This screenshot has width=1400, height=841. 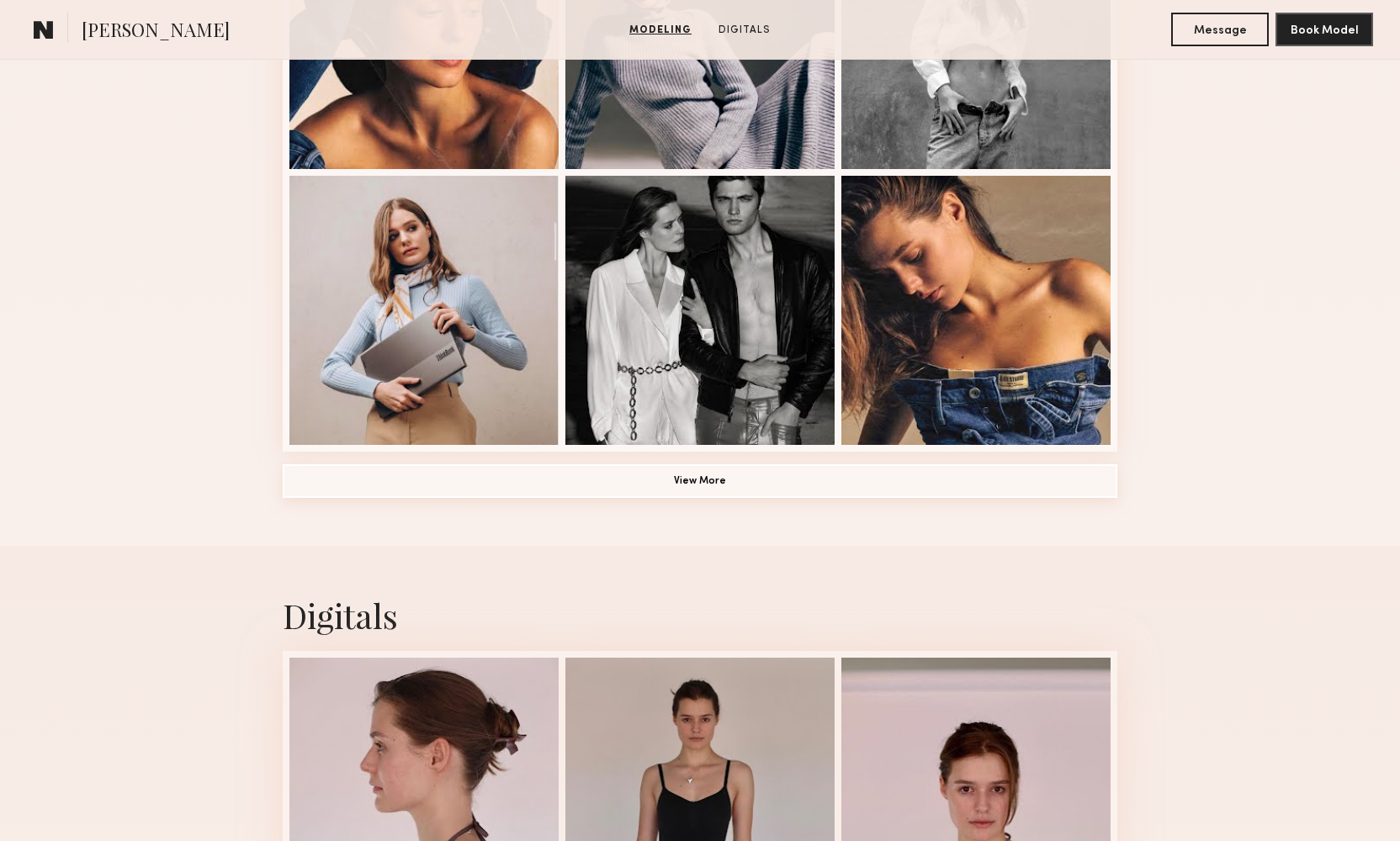 I want to click on a: Modeling, so click(x=661, y=31).